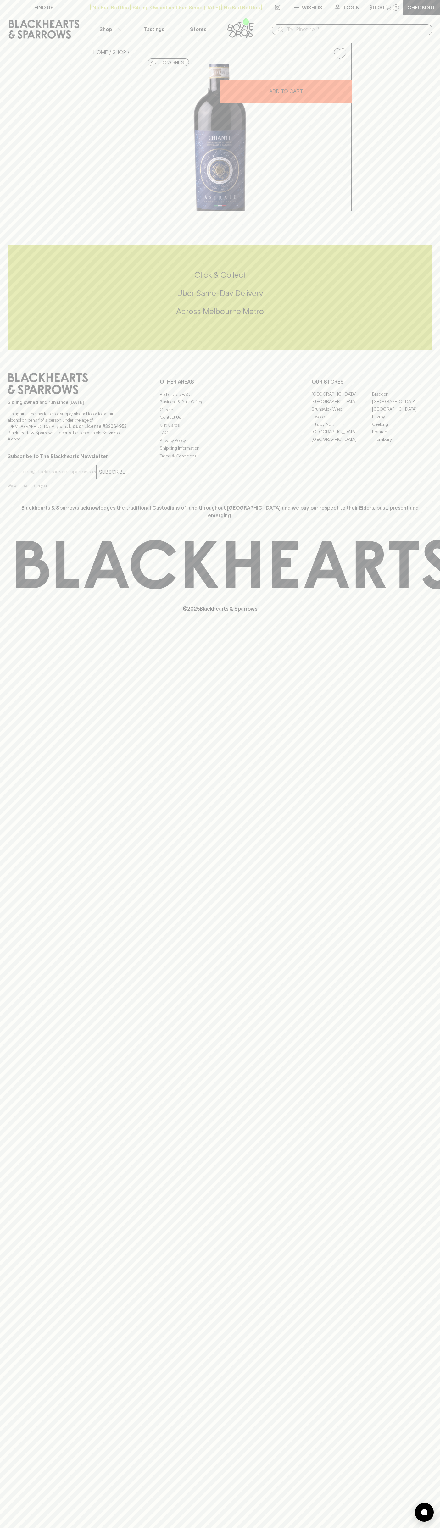 Image resolution: width=440 pixels, height=1528 pixels. Describe the element at coordinates (110, 29) in the screenshot. I see `button: Shop` at that location.